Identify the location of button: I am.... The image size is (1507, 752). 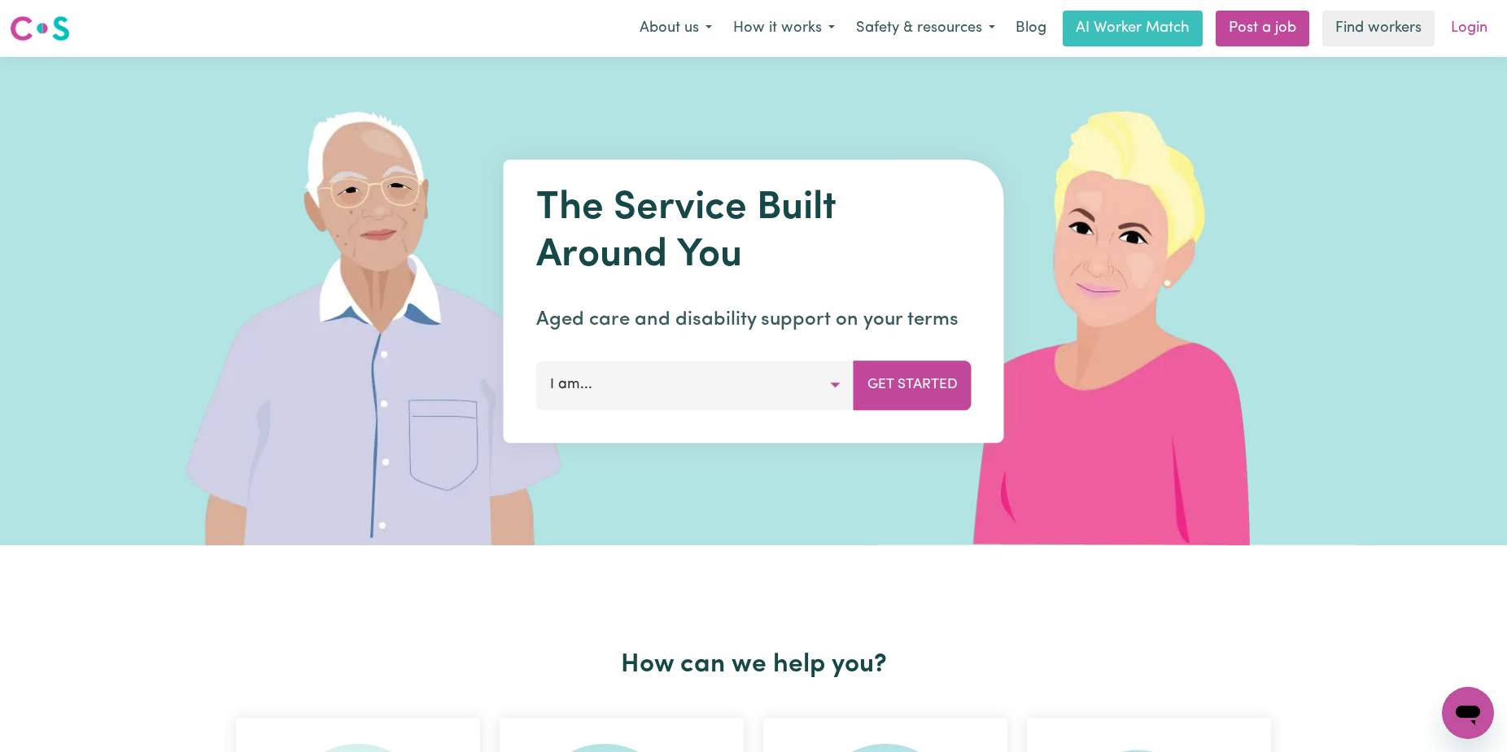
(695, 385).